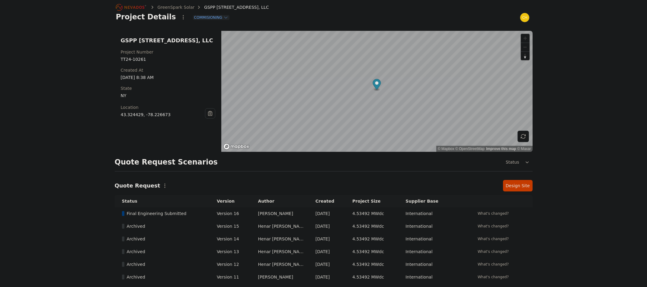 The height and width of the screenshot is (287, 647). Describe the element at coordinates (525, 18) in the screenshot. I see `img: chris.young@nevados.solar` at that location.